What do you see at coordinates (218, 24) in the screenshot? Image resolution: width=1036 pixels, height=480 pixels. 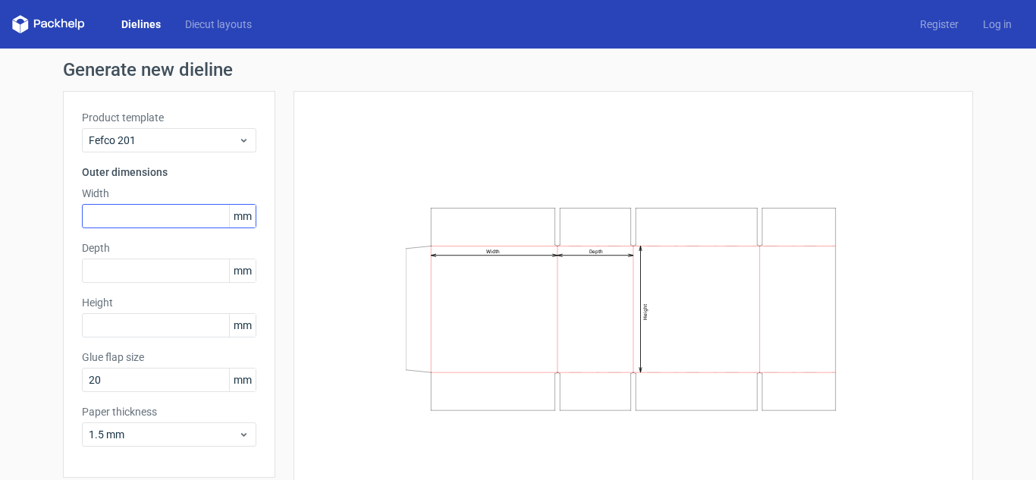 I see `a: Diecut layouts` at bounding box center [218, 24].